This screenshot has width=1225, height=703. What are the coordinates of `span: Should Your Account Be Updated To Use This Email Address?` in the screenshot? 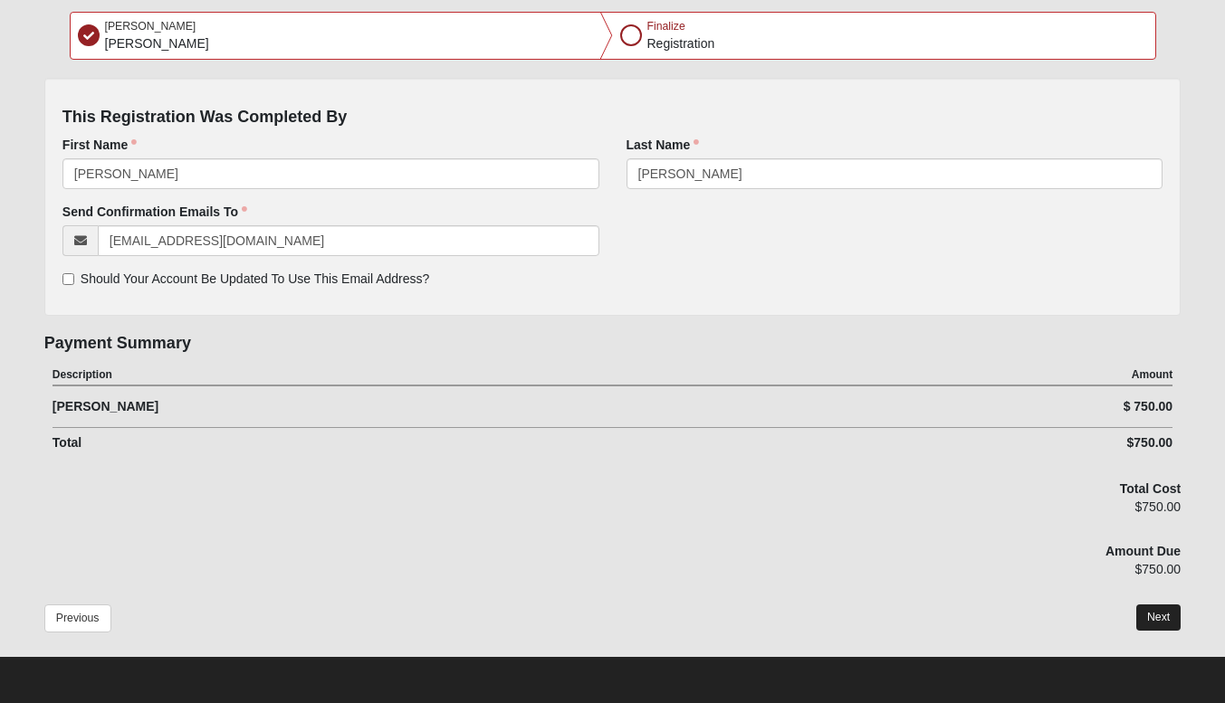 It's located at (255, 279).